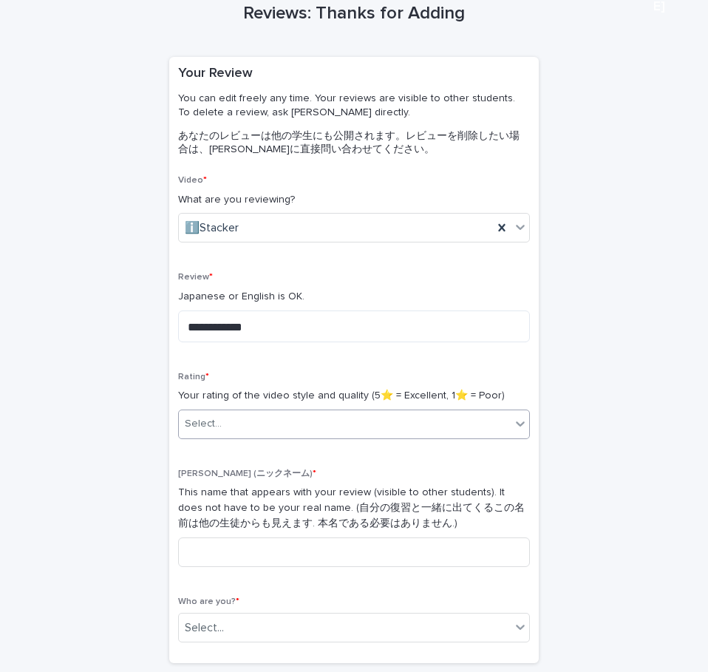  I want to click on span: Video, so click(192, 180).